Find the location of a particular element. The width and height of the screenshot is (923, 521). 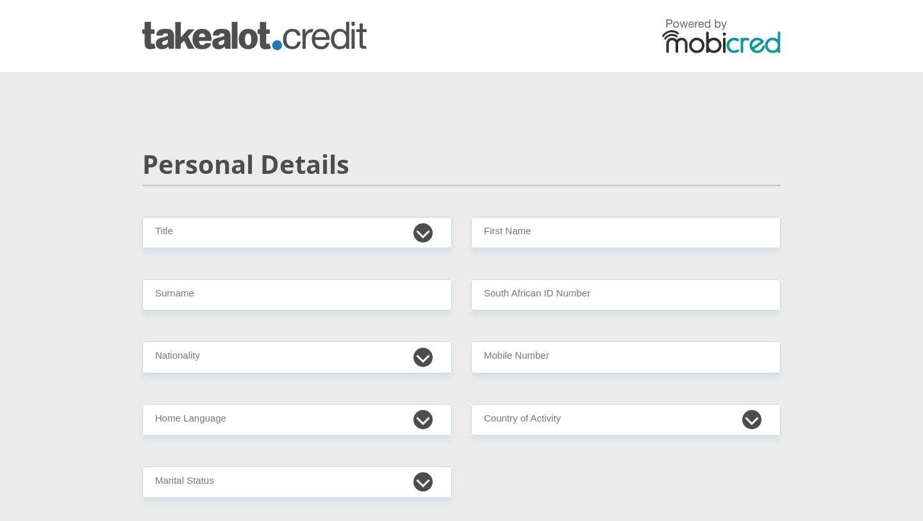

input: ID Number is located at coordinates (626, 294).